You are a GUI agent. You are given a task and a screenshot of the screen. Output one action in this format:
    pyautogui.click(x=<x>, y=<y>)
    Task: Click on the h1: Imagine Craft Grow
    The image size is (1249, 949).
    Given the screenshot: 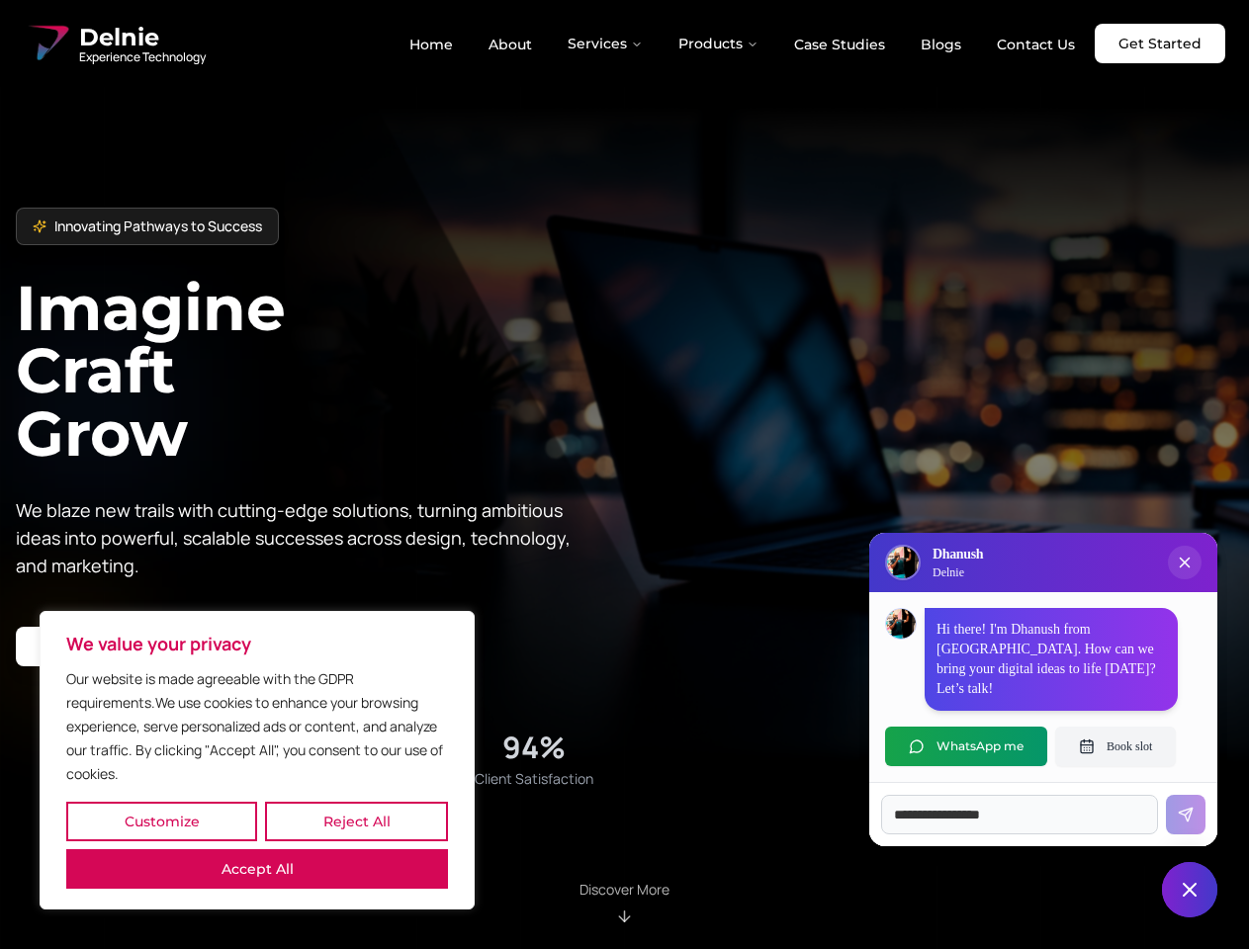 What is the action you would take?
    pyautogui.click(x=320, y=370)
    